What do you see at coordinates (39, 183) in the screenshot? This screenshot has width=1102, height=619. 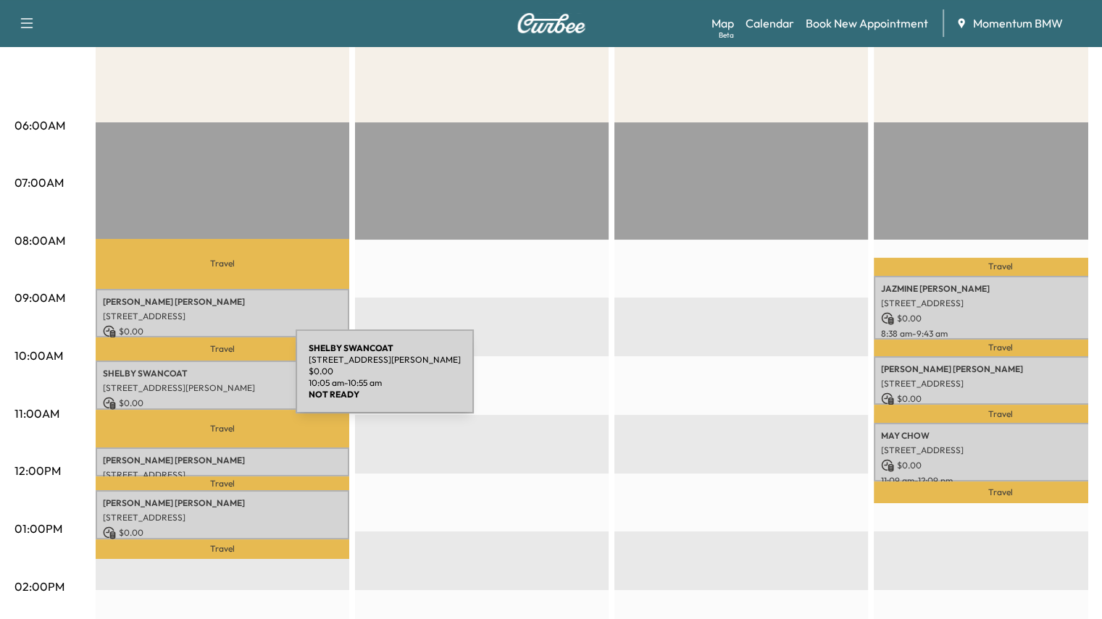 I see `p: 07:00AM` at bounding box center [39, 183].